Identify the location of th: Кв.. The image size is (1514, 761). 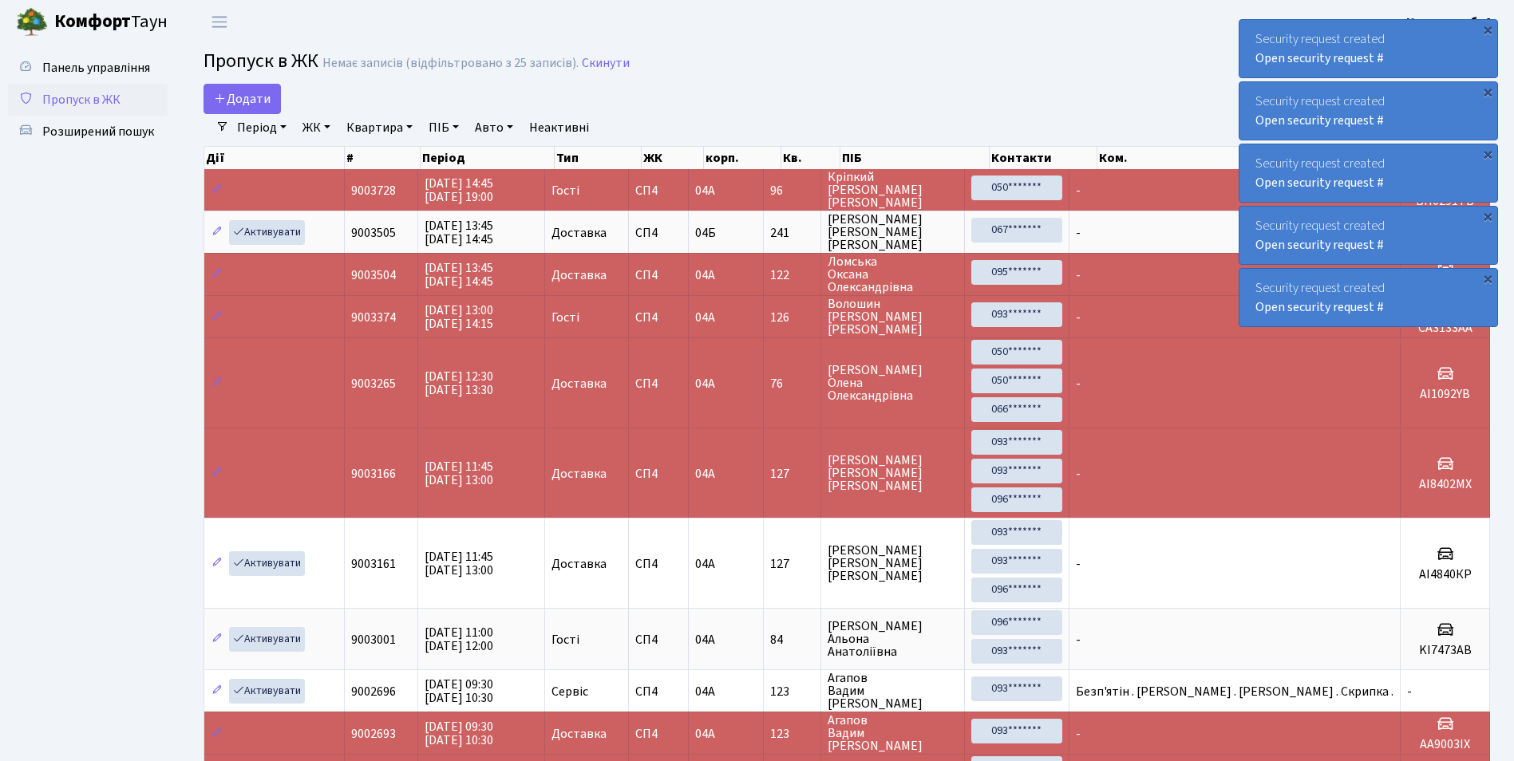
(811, 158).